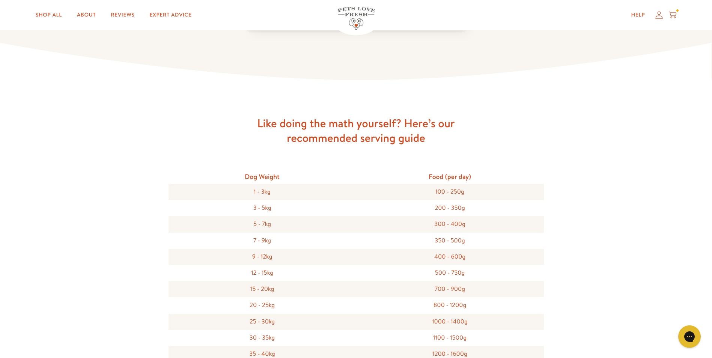 The image size is (712, 358). Describe the element at coordinates (356, 131) in the screenshot. I see `h3: Like doing the math yourself? Here’s our recommended serving guide` at that location.